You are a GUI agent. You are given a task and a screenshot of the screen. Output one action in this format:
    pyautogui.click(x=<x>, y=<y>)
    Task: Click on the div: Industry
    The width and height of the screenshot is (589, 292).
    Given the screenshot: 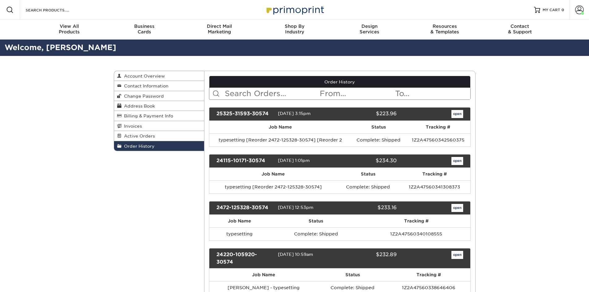 What is the action you would take?
    pyautogui.click(x=294, y=29)
    